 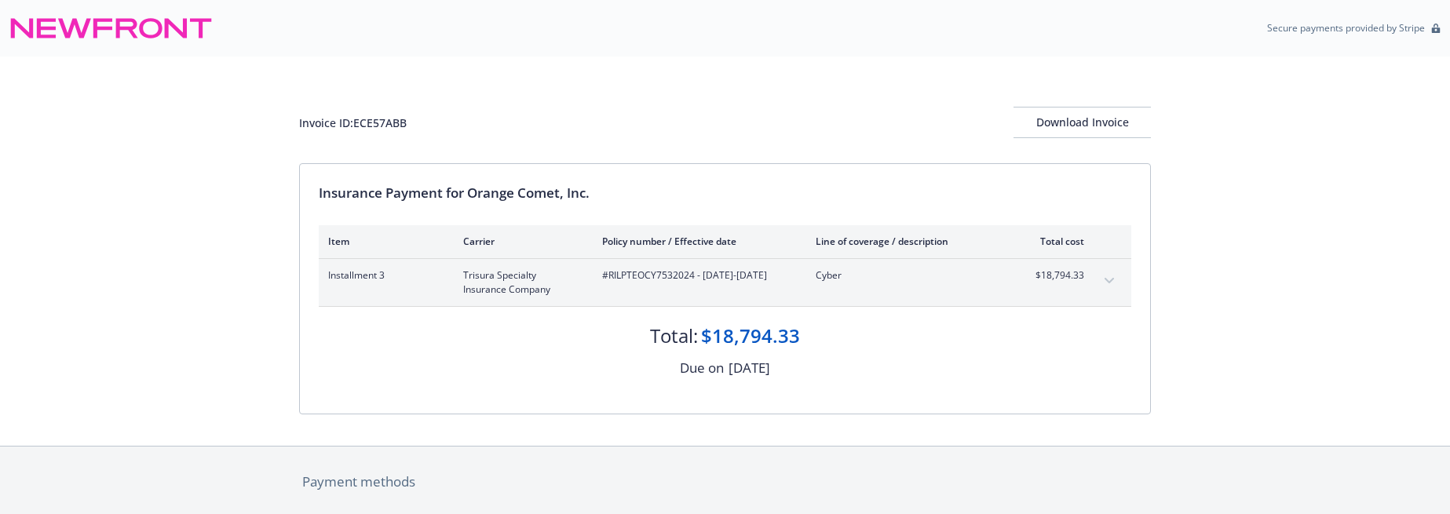 I want to click on div: Policy number / Effective date, so click(x=696, y=241).